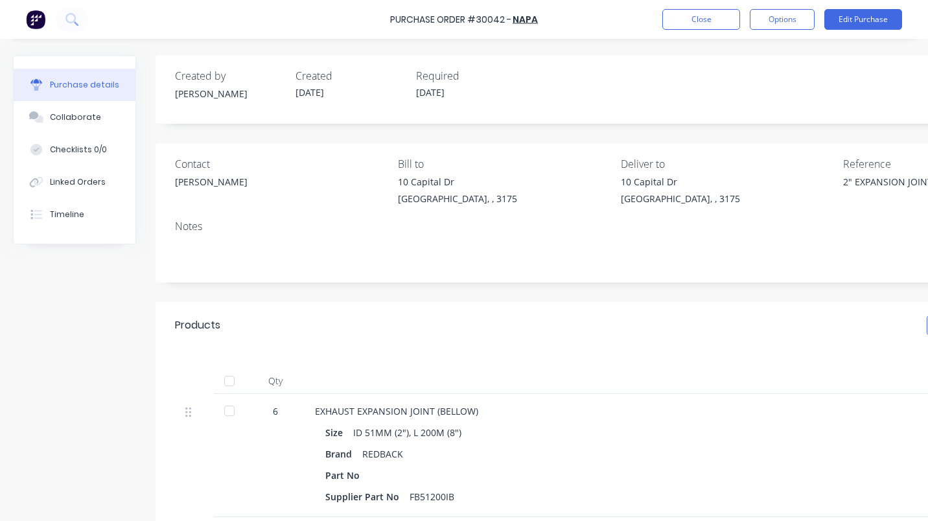 The image size is (928, 521). What do you see at coordinates (368, 497) in the screenshot?
I see `div: Supplier Part No` at bounding box center [368, 497].